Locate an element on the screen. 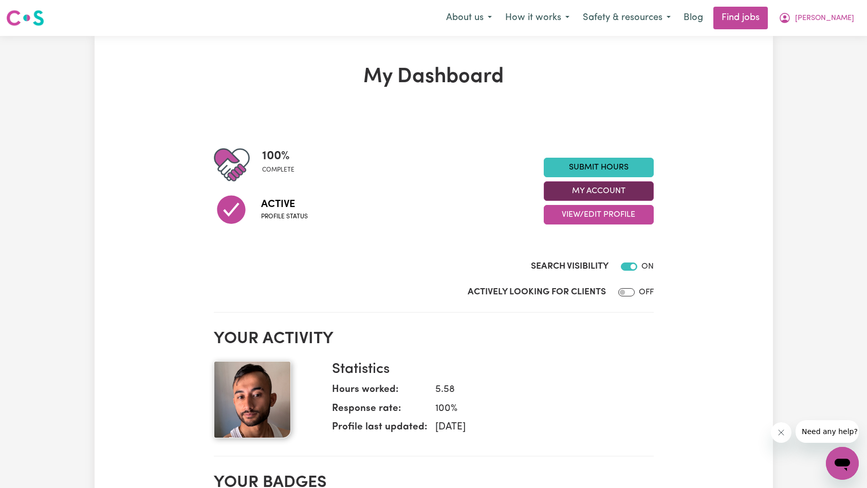  a: Blog is located at coordinates (693, 18).